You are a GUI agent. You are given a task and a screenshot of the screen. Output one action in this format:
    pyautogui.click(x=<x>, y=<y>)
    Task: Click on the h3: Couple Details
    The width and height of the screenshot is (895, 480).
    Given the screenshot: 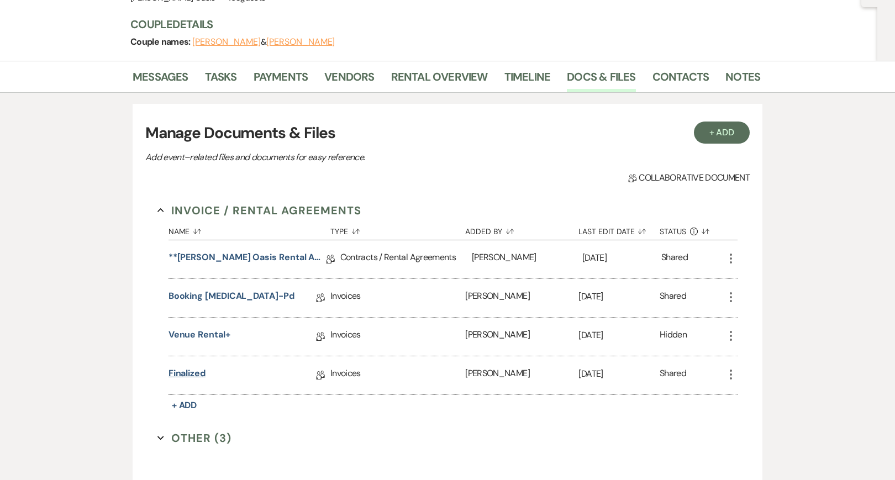 What is the action you would take?
    pyautogui.click(x=440, y=24)
    